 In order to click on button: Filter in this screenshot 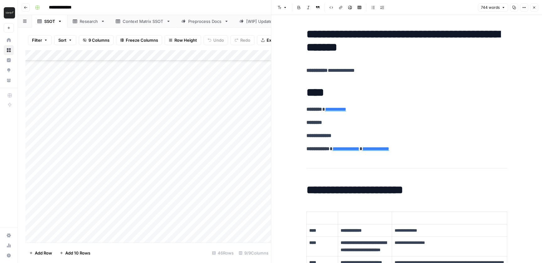, I will do `click(40, 40)`.